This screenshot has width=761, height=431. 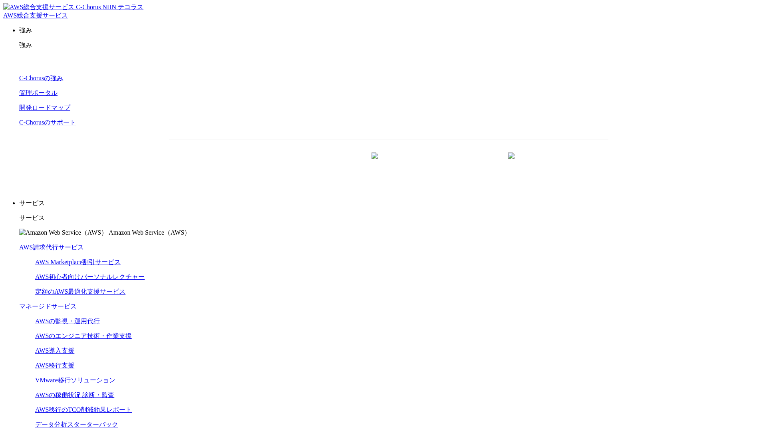 What do you see at coordinates (457, 163) in the screenshot?
I see `a: まずは相談する` at bounding box center [457, 163].